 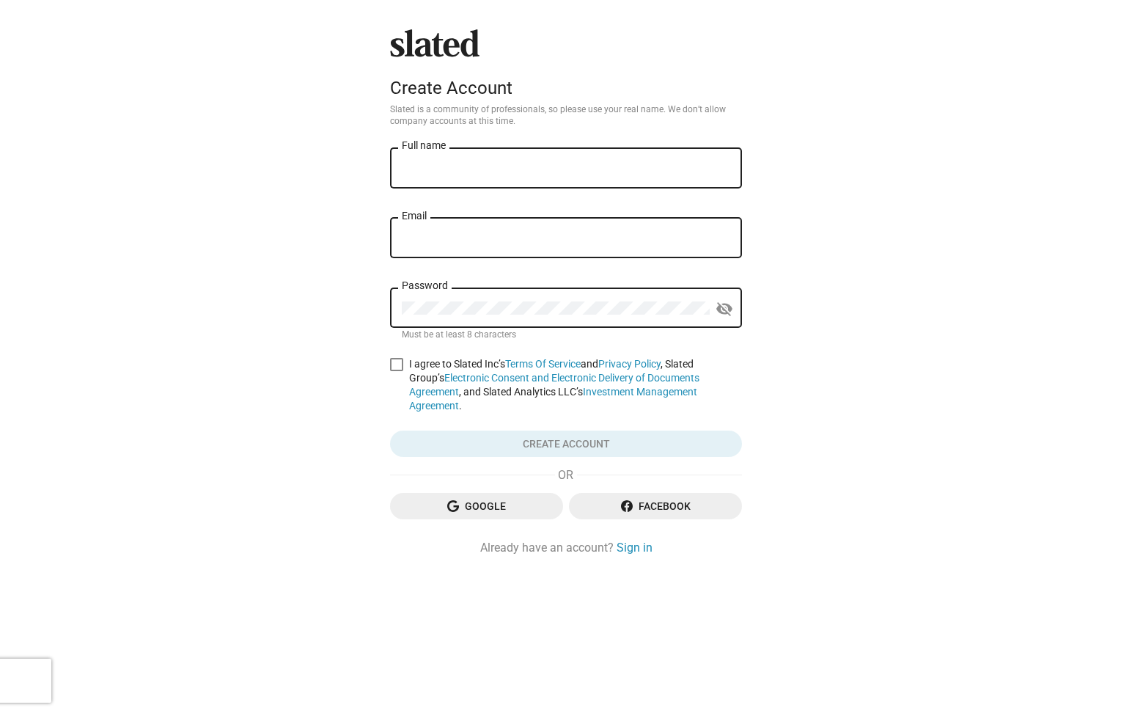 I want to click on a: Terms Of Service, so click(x=542, y=364).